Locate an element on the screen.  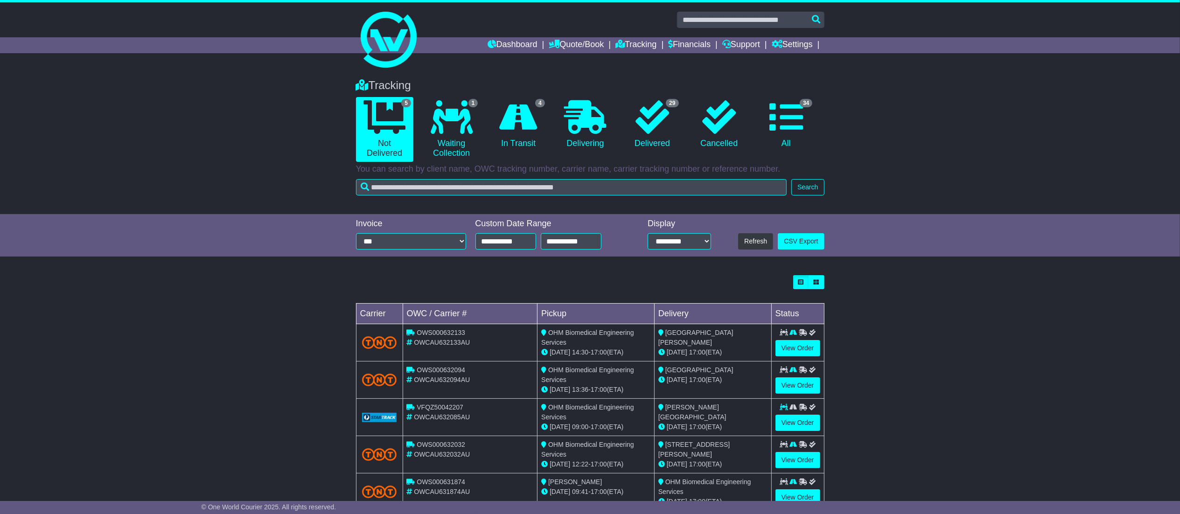
span: 4 is located at coordinates (540, 103).